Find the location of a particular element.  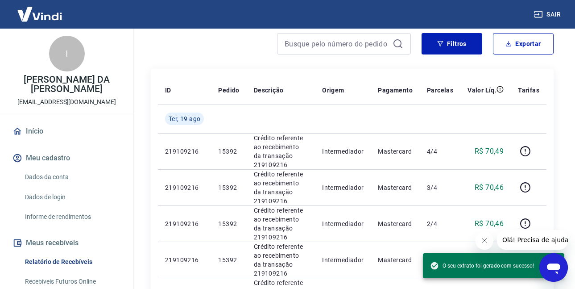

button: Meus recebíveis is located at coordinates (66, 243).